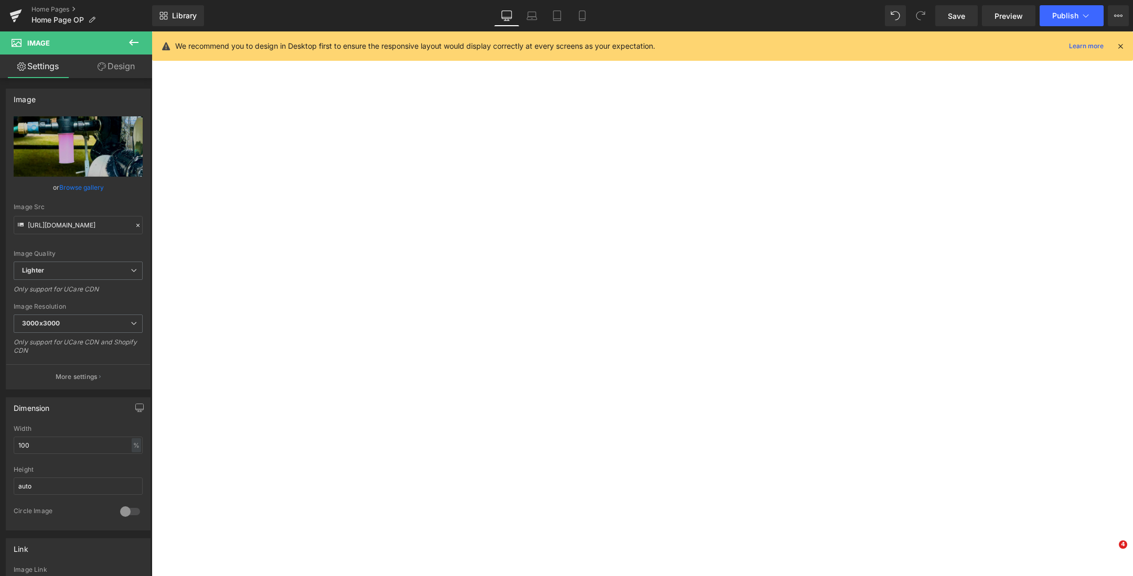 The width and height of the screenshot is (1133, 576). What do you see at coordinates (1008, 16) in the screenshot?
I see `span: Preview` at bounding box center [1008, 16].